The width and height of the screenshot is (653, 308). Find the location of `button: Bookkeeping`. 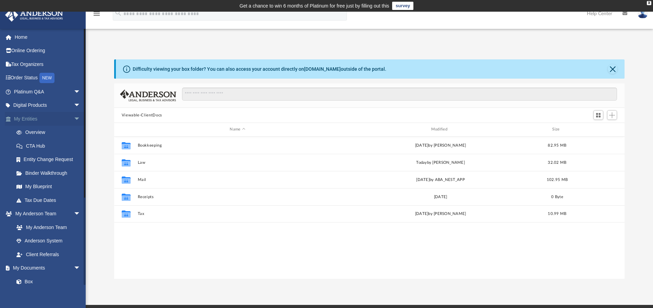

button: Bookkeeping is located at coordinates (237, 145).